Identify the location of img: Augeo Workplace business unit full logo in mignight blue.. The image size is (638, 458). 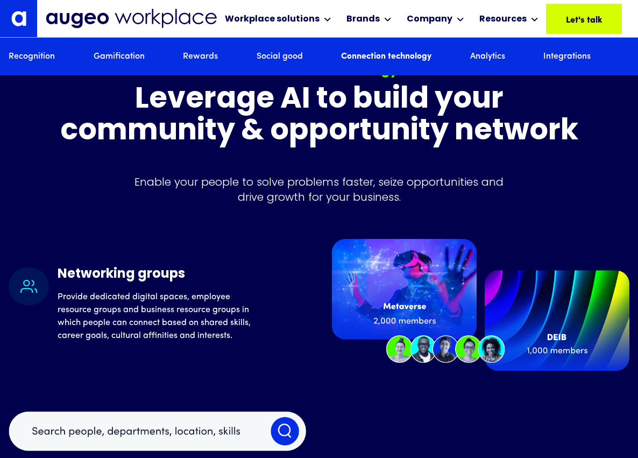
(131, 18).